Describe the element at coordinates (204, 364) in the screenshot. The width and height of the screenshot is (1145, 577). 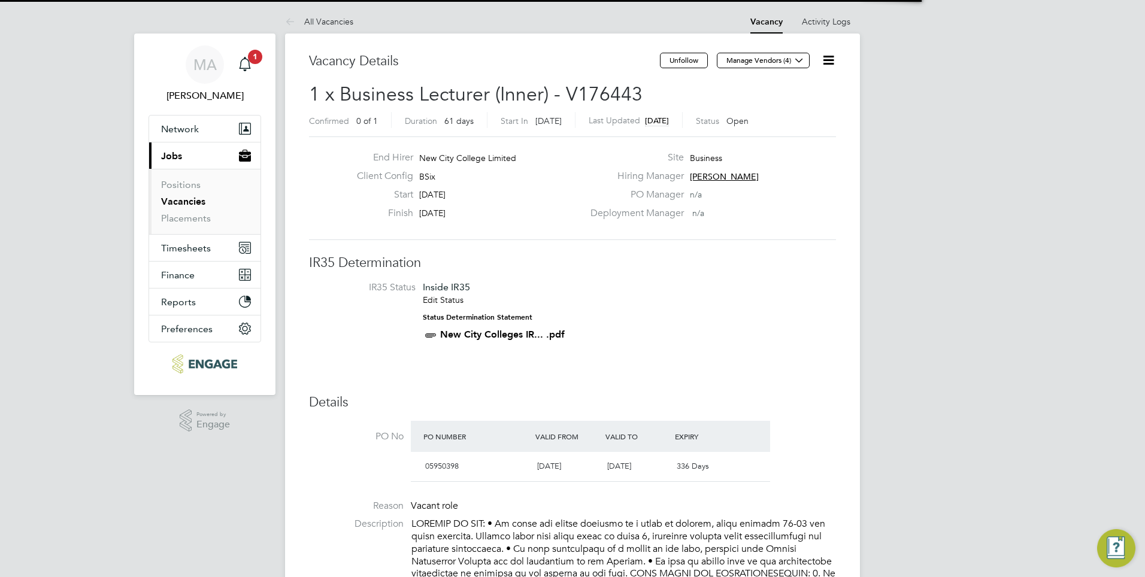
I see `img: ncclondon-logo-retina.png` at that location.